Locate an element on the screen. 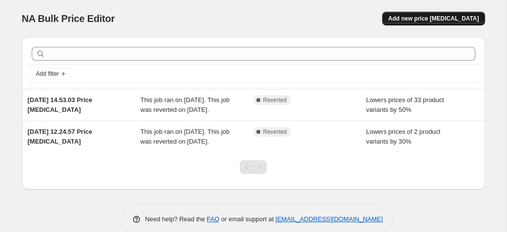 The width and height of the screenshot is (507, 232). button: Add filter is located at coordinates (51, 74).